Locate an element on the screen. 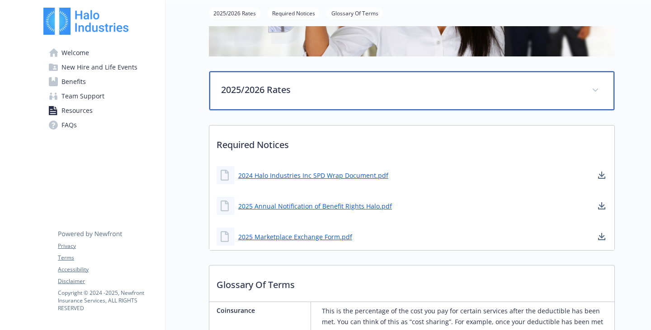 This screenshot has width=651, height=330. a: Resources is located at coordinates (100, 111).